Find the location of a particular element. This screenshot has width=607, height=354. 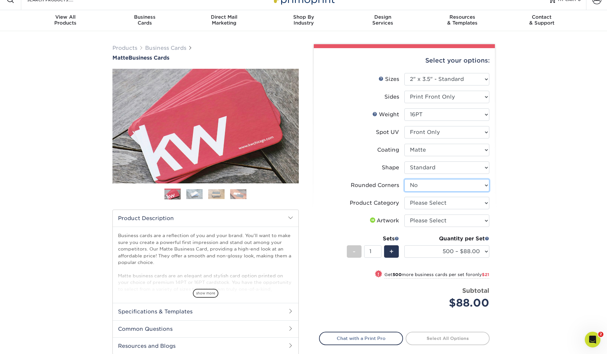

span: Shop By is located at coordinates (303, 17).